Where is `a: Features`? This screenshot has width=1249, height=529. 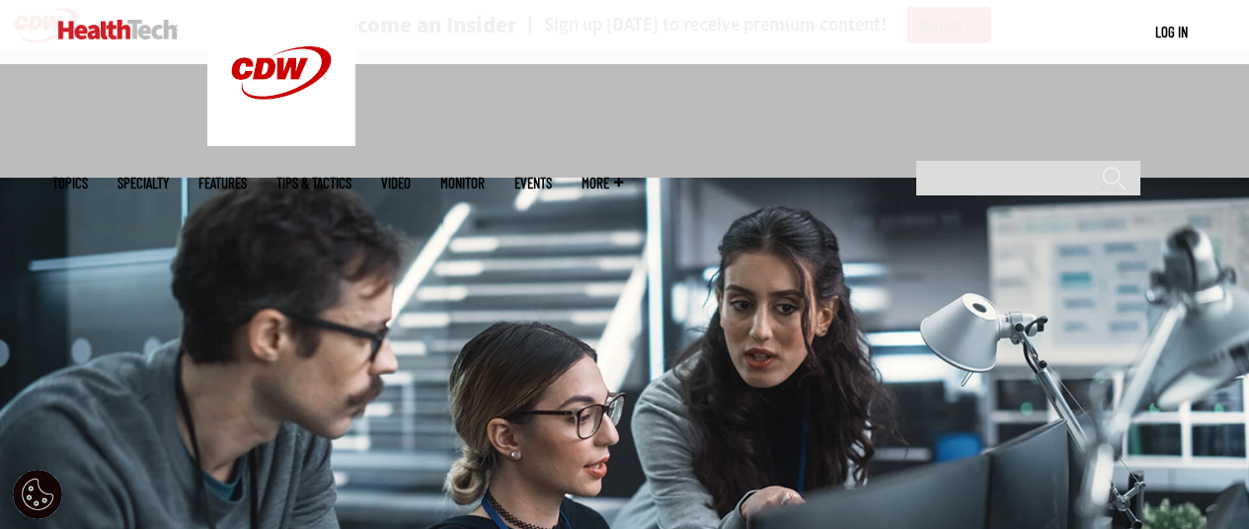
a: Features is located at coordinates (222, 183).